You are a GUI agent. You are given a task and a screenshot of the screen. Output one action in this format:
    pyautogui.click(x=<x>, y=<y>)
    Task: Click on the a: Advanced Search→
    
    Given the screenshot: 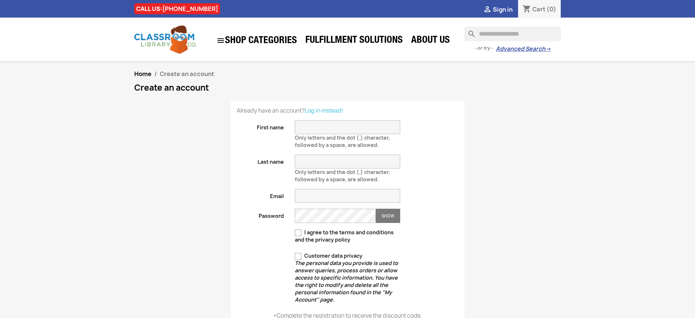 What is the action you would take?
    pyautogui.click(x=523, y=49)
    